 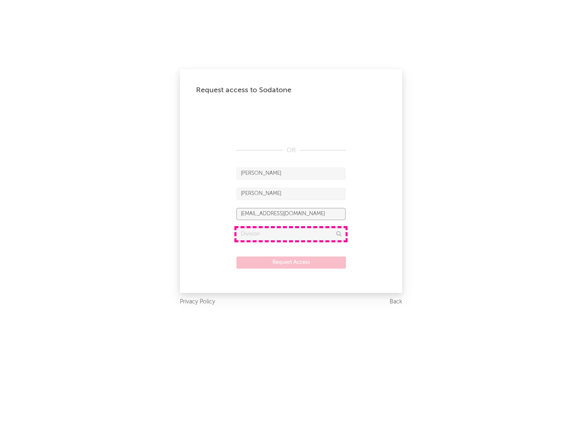 I want to click on input: Email, so click(x=291, y=214).